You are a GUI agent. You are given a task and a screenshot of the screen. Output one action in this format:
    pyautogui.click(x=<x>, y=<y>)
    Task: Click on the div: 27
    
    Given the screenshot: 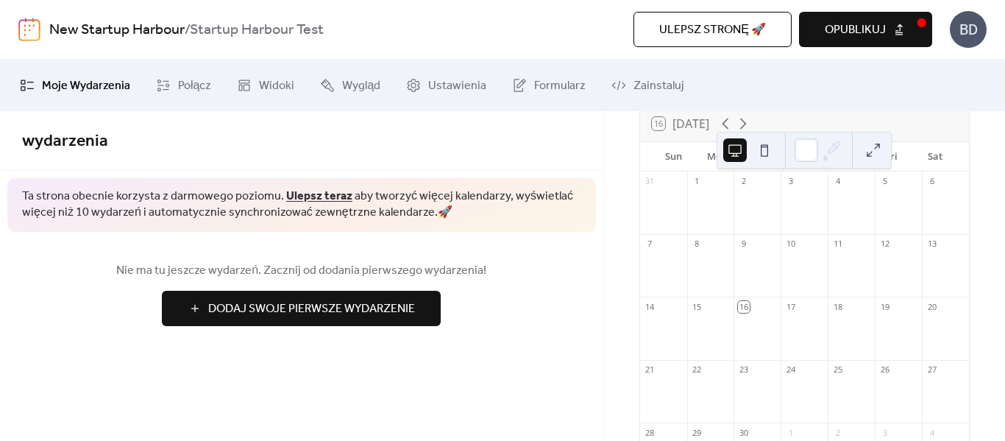 What is the action you would take?
    pyautogui.click(x=931, y=369)
    